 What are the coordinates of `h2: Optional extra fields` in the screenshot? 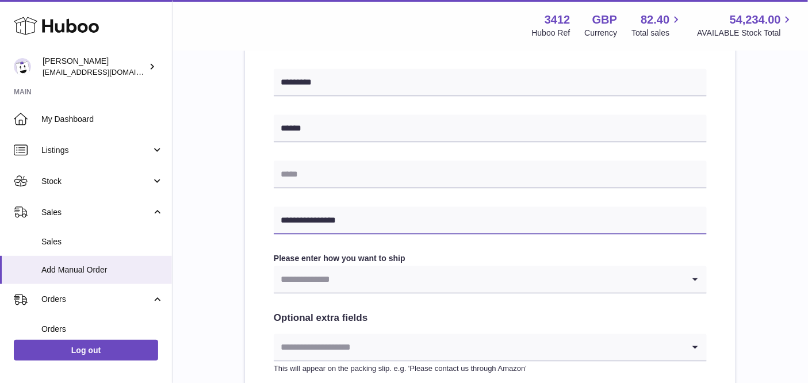 It's located at (490, 319).